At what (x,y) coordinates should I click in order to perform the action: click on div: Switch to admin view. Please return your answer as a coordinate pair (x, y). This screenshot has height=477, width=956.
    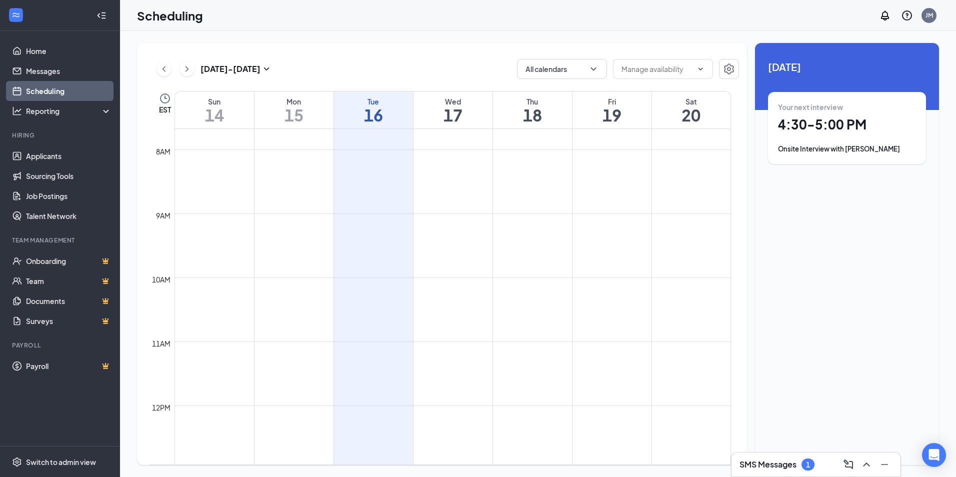
    Looking at the image, I should click on (61, 462).